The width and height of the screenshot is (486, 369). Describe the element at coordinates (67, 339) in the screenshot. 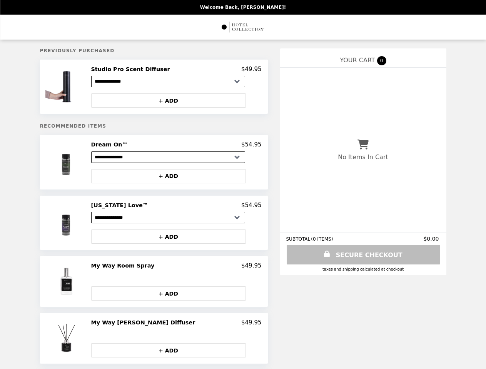

I see `img: My Way Reed Diffuser` at that location.